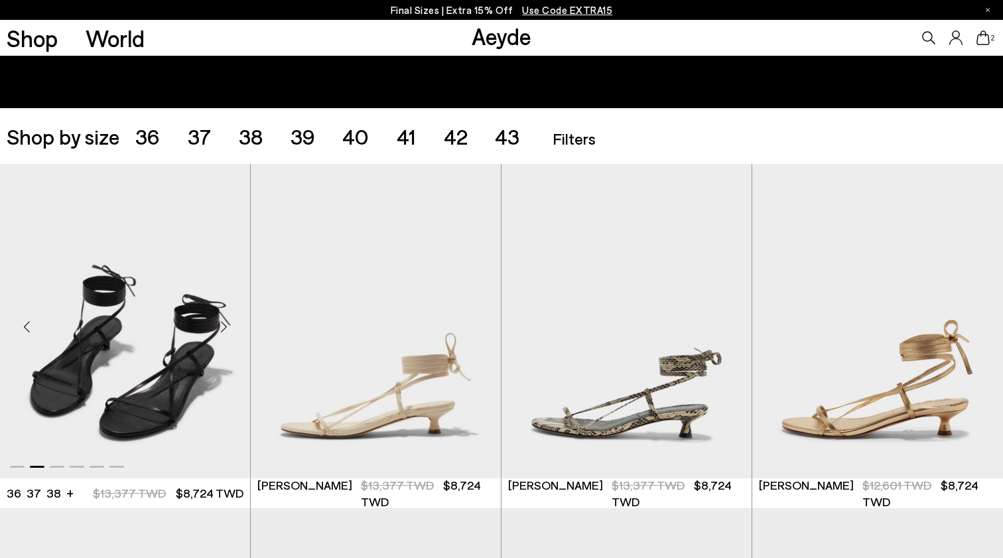 This screenshot has width=1003, height=558. What do you see at coordinates (375, 321) in the screenshot?
I see `div: 1 / 6` at bounding box center [375, 321].